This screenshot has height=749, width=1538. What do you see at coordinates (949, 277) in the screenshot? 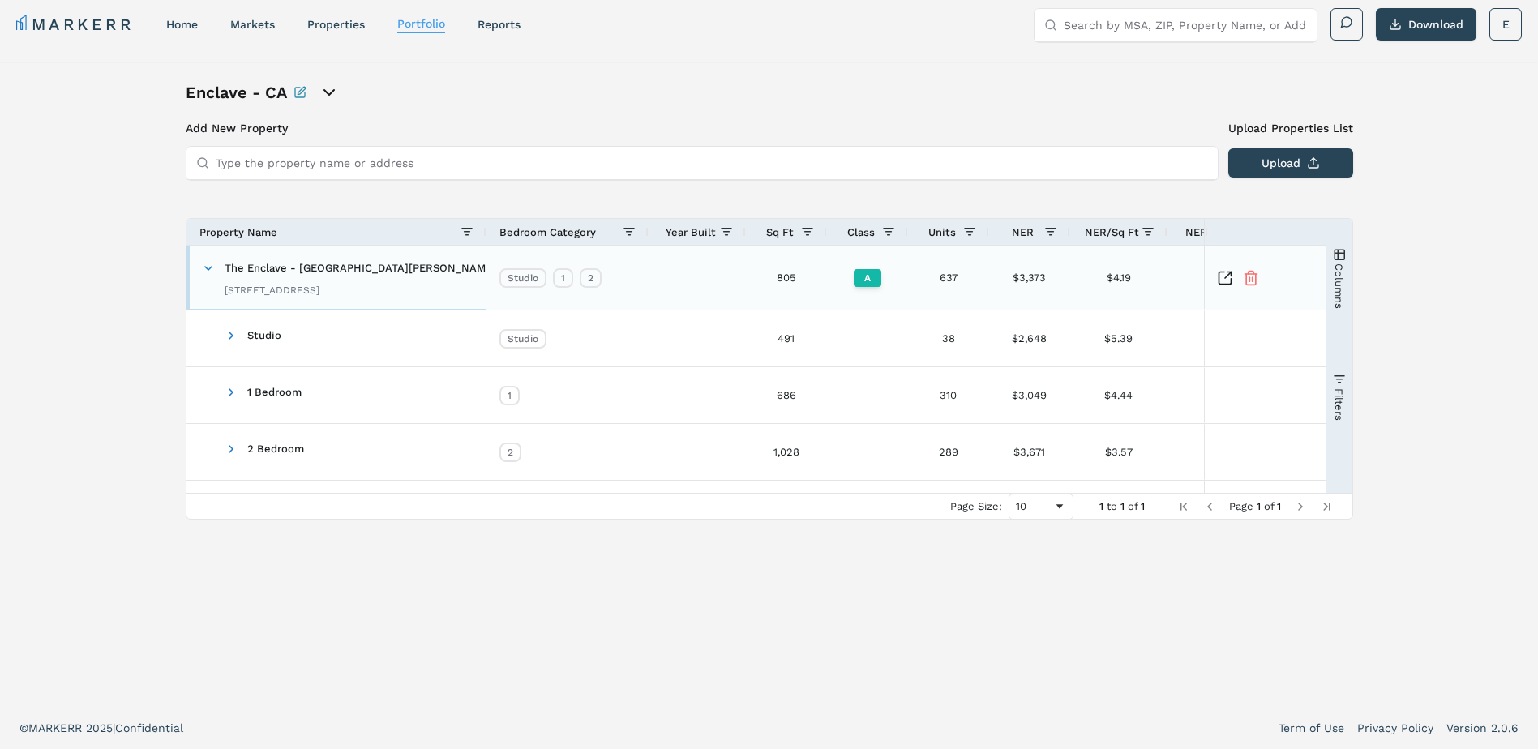
I see `div: 637` at bounding box center [949, 277].